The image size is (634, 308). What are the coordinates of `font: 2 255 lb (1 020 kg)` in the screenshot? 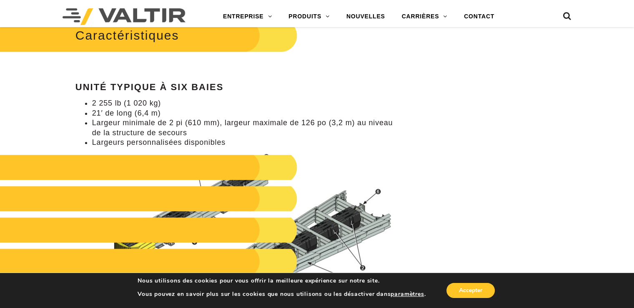 It's located at (126, 103).